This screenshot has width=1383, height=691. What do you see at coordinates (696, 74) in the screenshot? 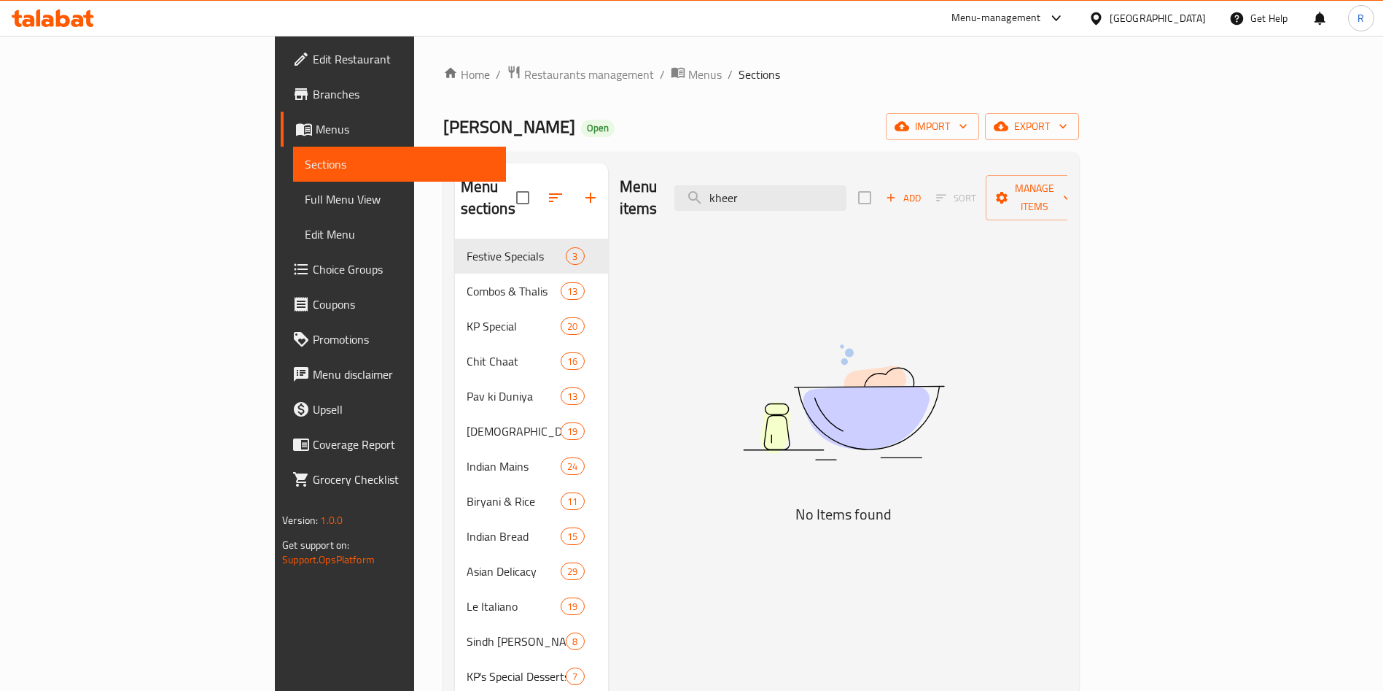
I see `a: Menus` at bounding box center [696, 74].